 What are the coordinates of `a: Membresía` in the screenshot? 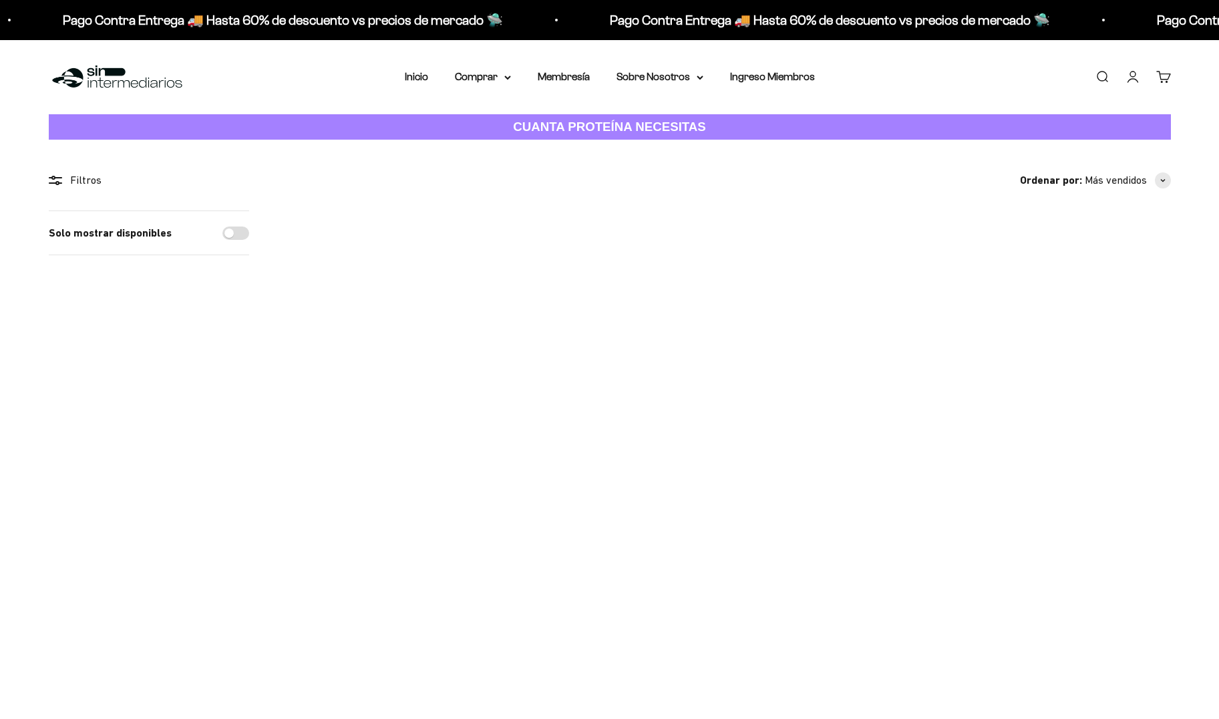 It's located at (564, 76).